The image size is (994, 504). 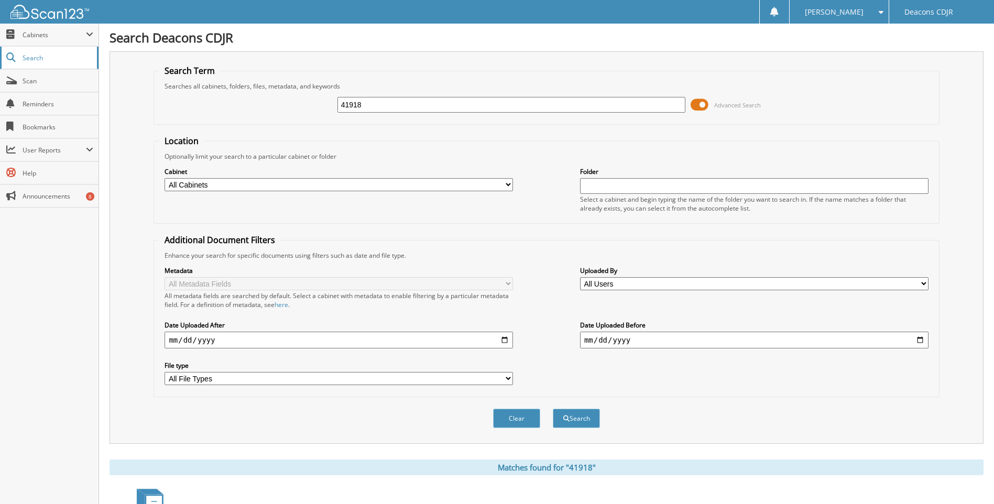 I want to click on div: Optionally limit your search to a particular cabinet or folder, so click(x=546, y=156).